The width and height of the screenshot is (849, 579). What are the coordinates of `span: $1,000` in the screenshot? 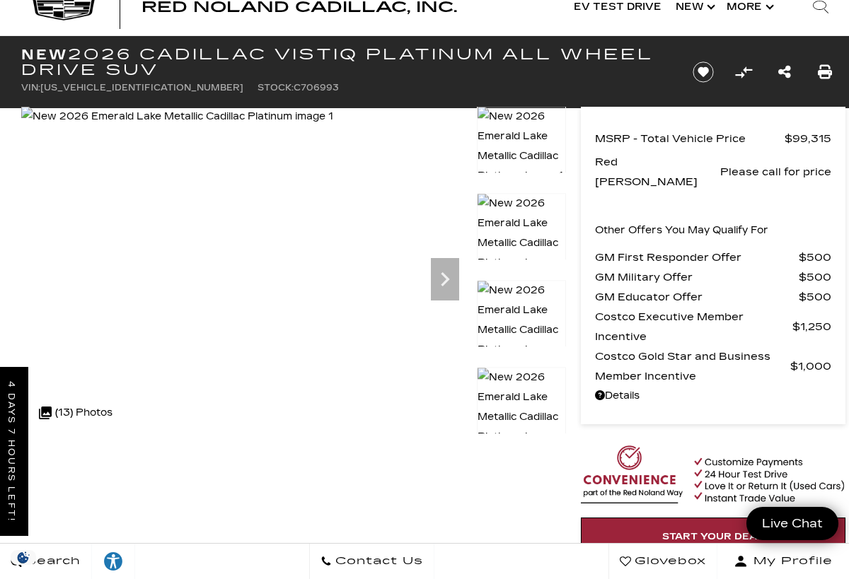 It's located at (811, 366).